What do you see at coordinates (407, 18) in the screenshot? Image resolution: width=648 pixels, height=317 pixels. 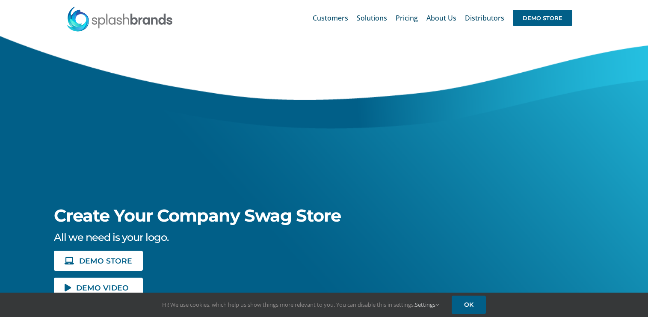 I see `a: Pricing` at bounding box center [407, 18].